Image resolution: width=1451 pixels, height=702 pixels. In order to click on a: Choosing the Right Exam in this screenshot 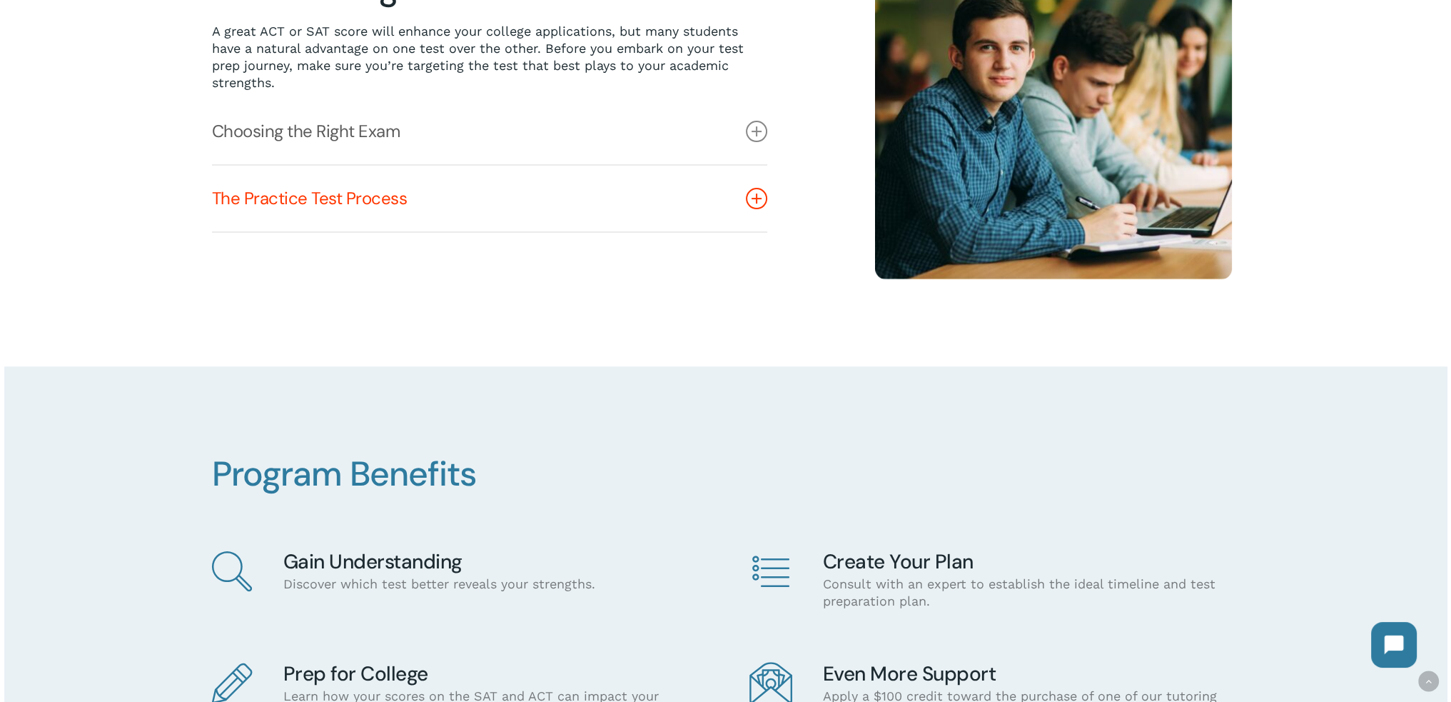, I will do `click(490, 131)`.